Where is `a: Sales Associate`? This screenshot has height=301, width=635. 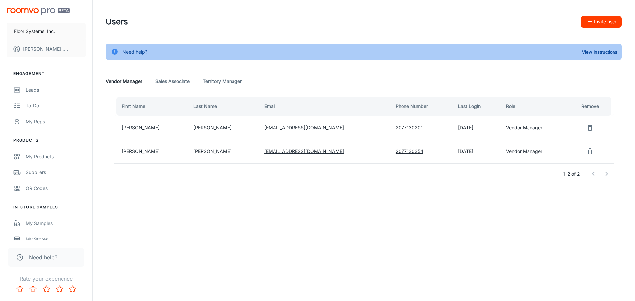 a: Sales Associate is located at coordinates (172, 81).